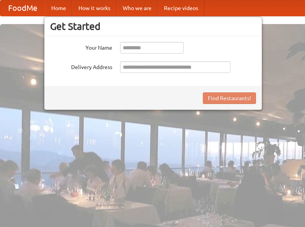 Image resolution: width=305 pixels, height=227 pixels. What do you see at coordinates (59, 8) in the screenshot?
I see `a: Home` at bounding box center [59, 8].